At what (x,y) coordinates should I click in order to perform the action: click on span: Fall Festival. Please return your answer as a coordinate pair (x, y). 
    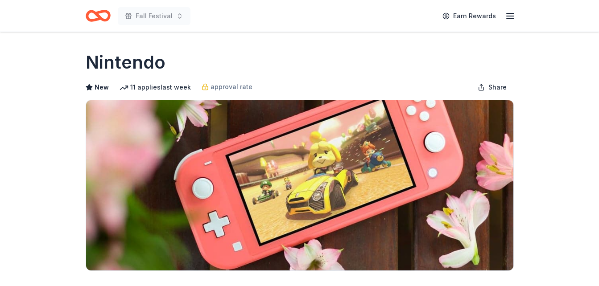
    Looking at the image, I should click on (154, 16).